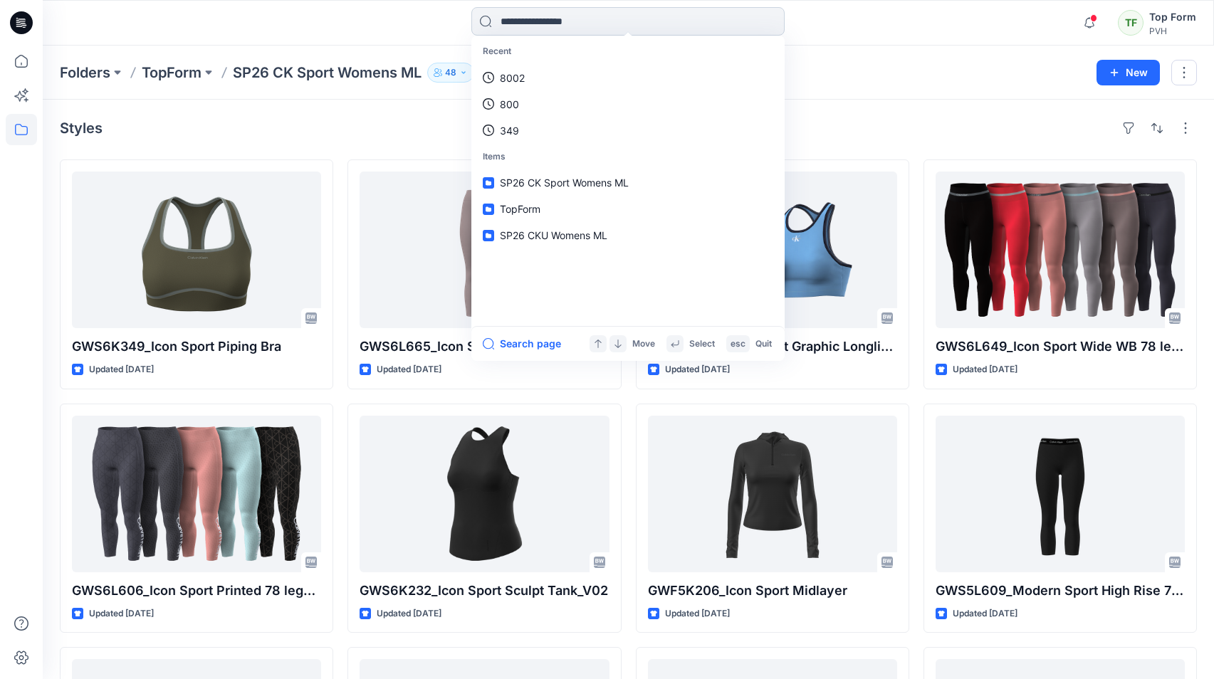 The width and height of the screenshot is (1214, 679). I want to click on a: SP26 CKU Womens ML, so click(628, 235).